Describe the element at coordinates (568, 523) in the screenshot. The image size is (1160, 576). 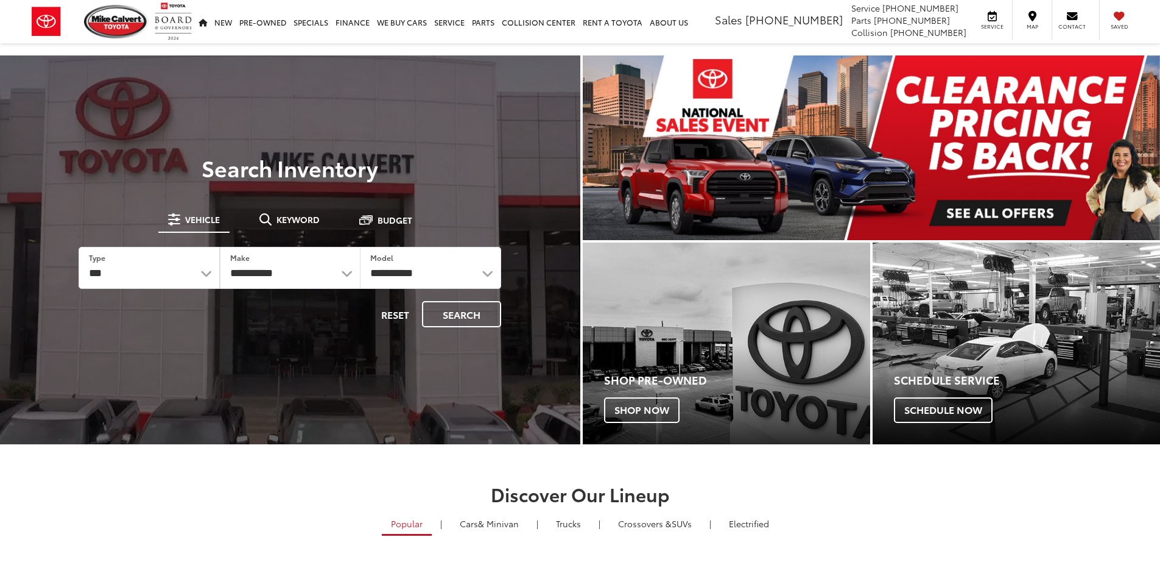
I see `a: Trucks` at that location.